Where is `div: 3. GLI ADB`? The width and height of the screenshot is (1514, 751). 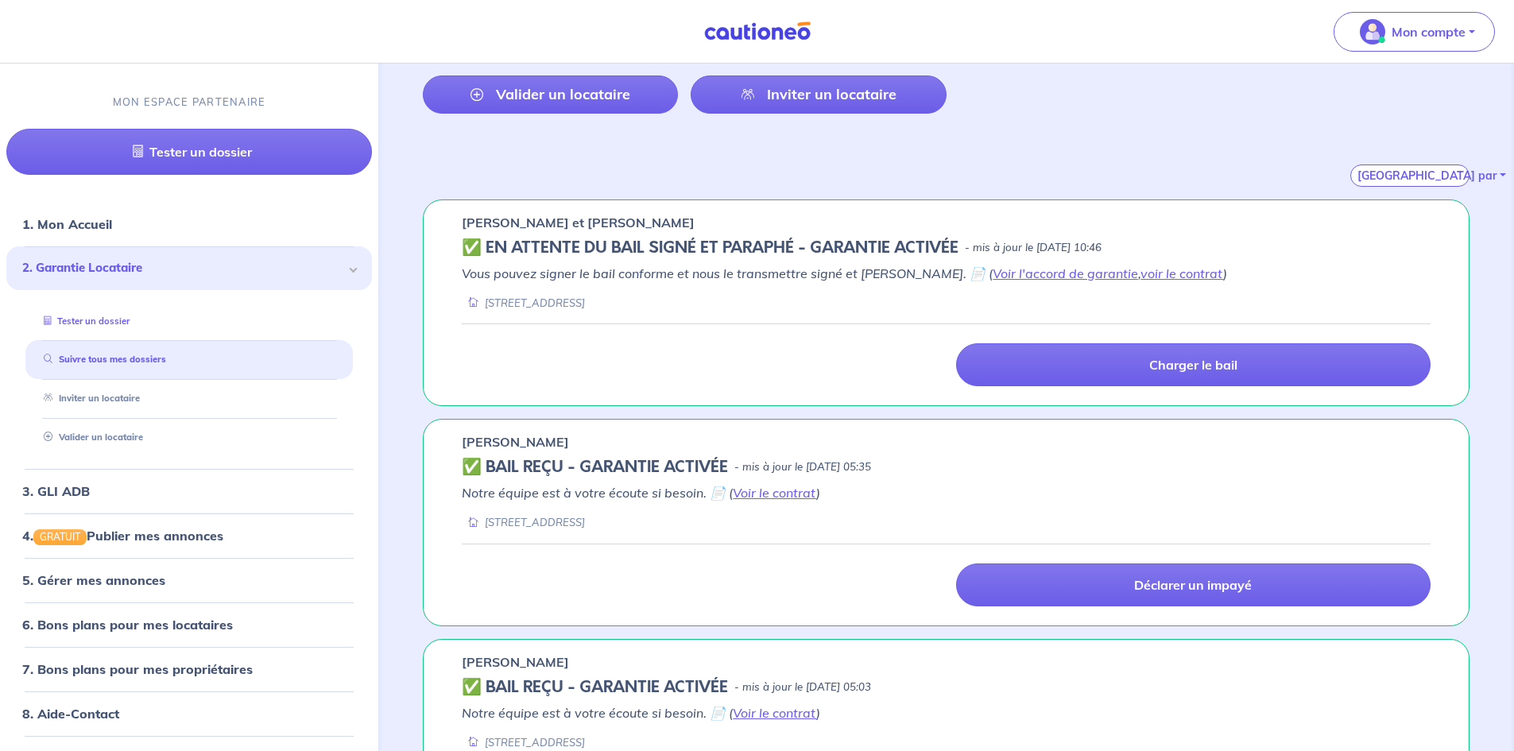
div: 3. GLI ADB is located at coordinates (189, 490).